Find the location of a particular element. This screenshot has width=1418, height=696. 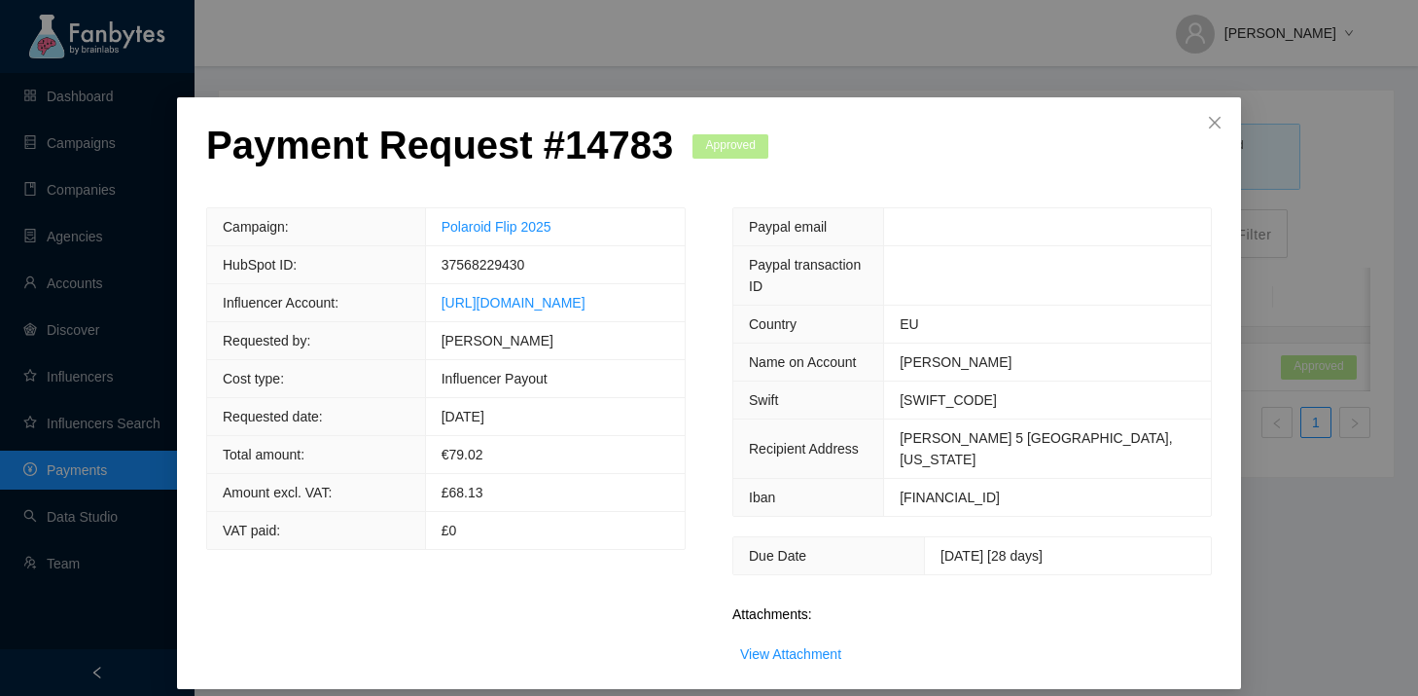

button: Close is located at coordinates (1215, 124).